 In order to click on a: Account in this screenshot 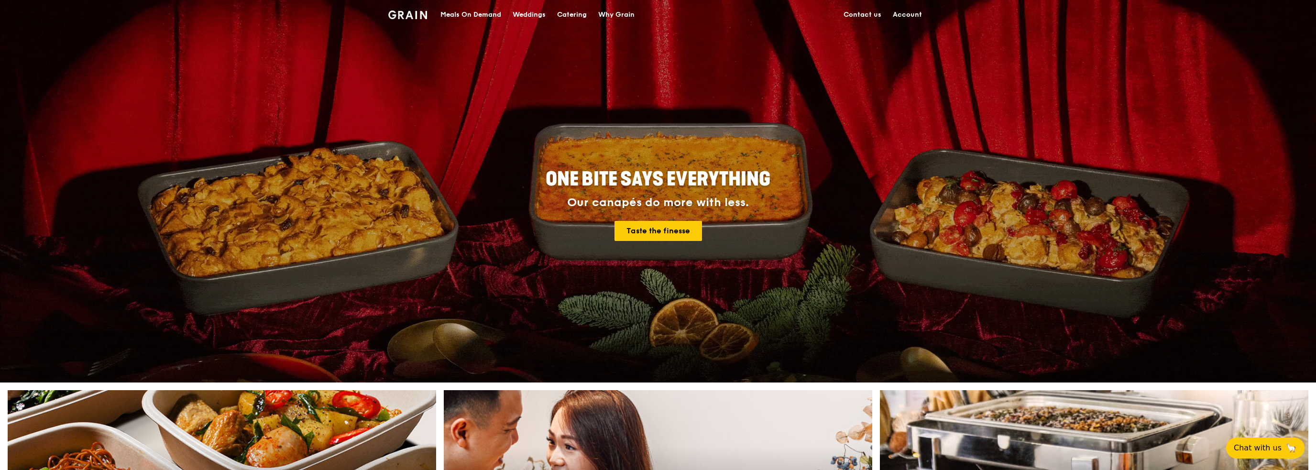, I will do `click(907, 15)`.